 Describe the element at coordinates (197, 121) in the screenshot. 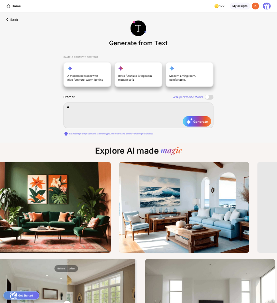

I see `span: Generate` at that location.